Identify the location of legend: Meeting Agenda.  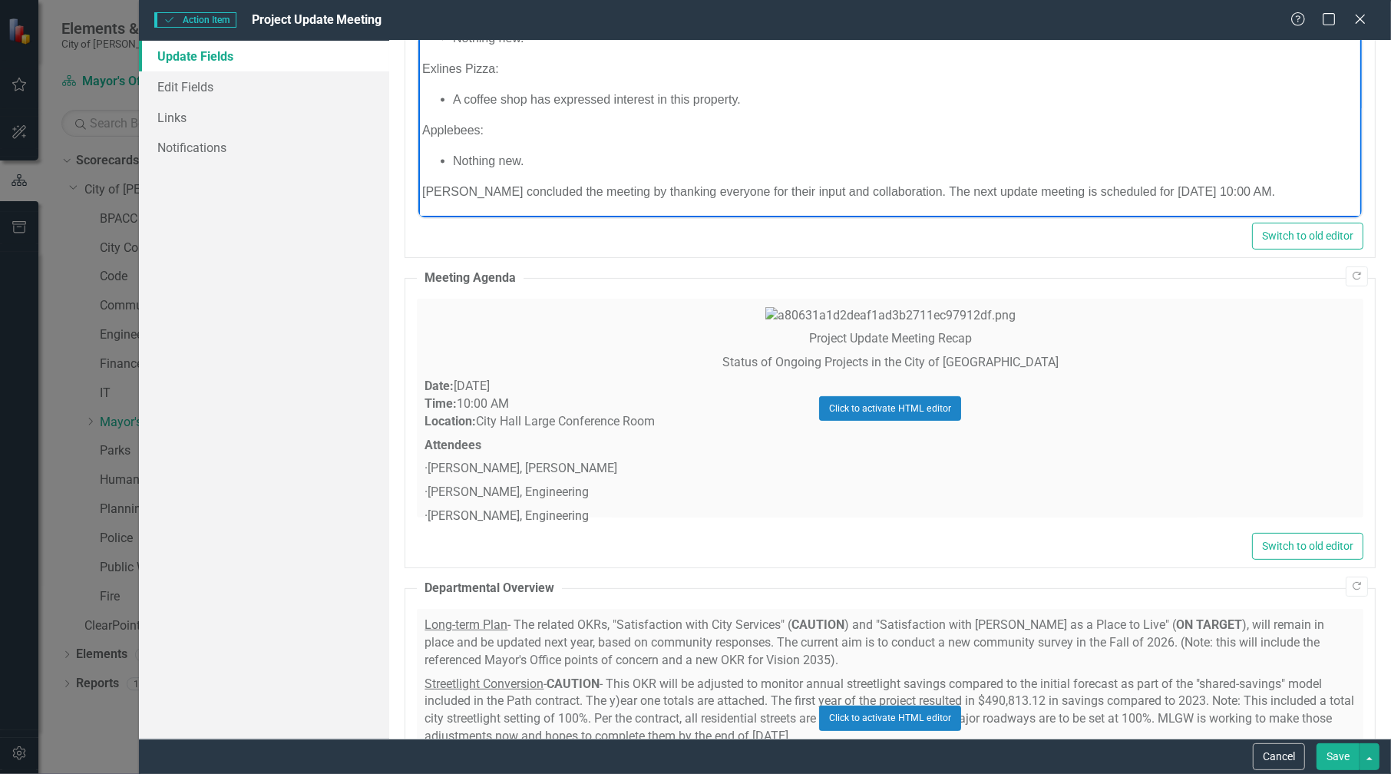
(470, 278).